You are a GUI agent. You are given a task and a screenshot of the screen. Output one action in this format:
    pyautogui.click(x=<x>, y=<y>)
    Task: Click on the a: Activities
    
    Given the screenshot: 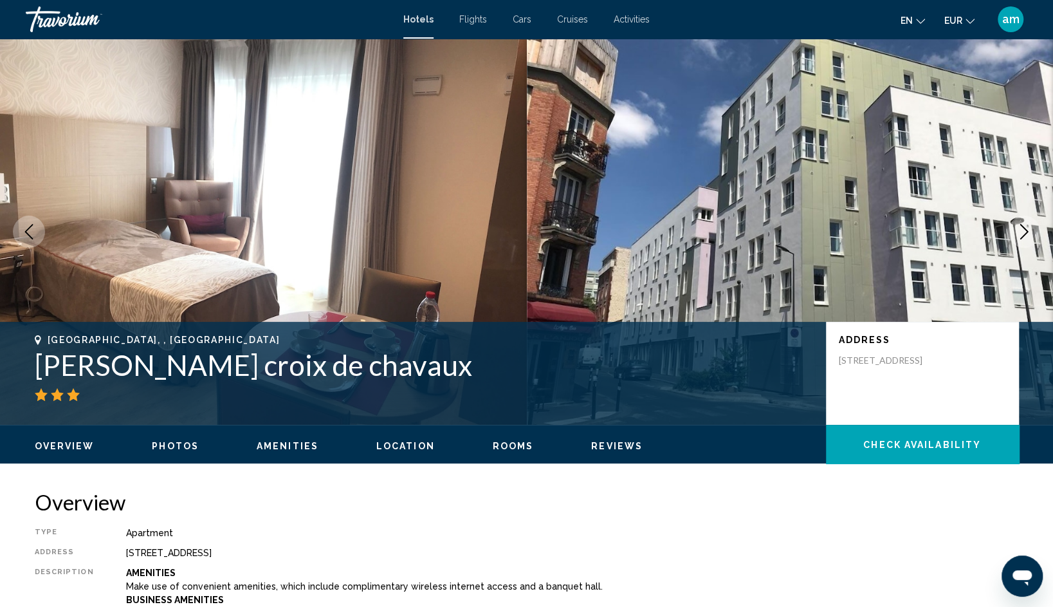 What is the action you would take?
    pyautogui.click(x=632, y=19)
    